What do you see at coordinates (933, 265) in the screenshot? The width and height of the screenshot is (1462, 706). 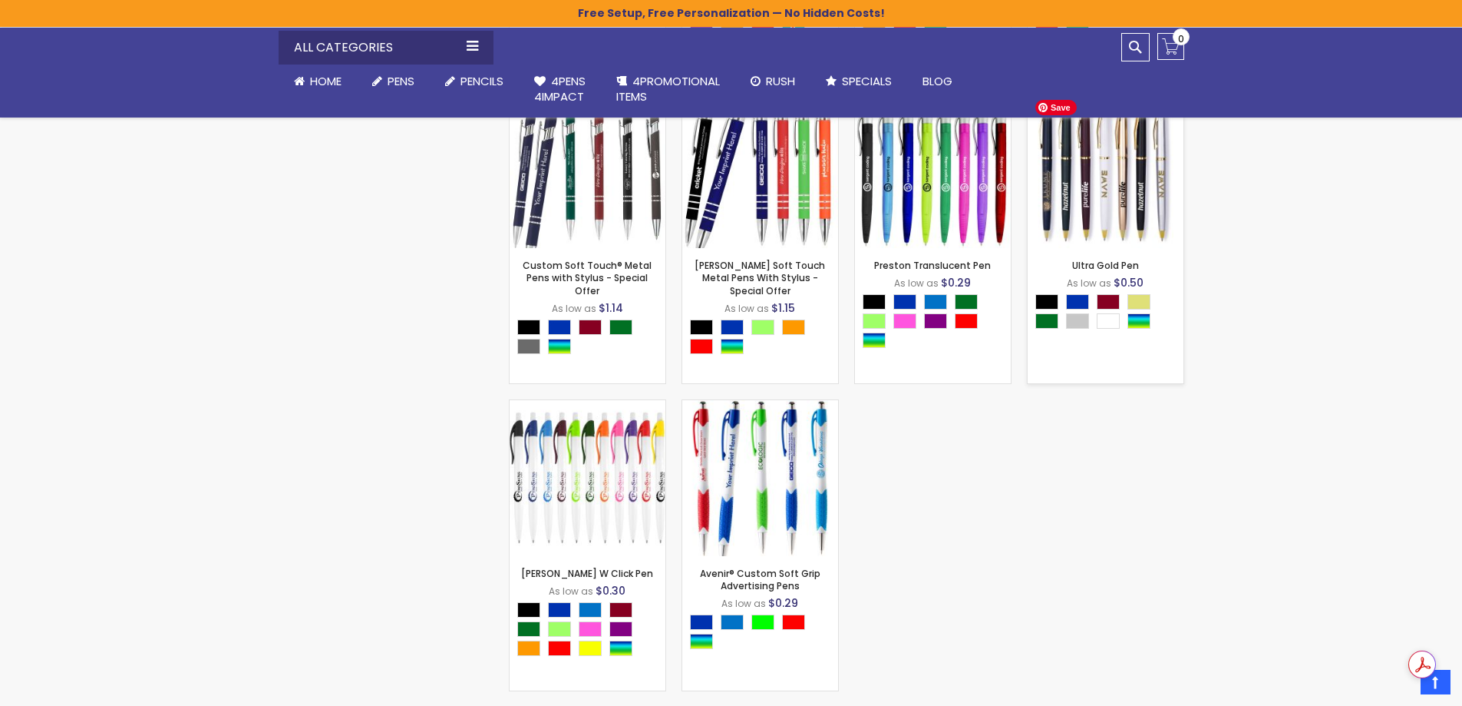 I see `a: Preston Translucent Pen` at bounding box center [933, 265].